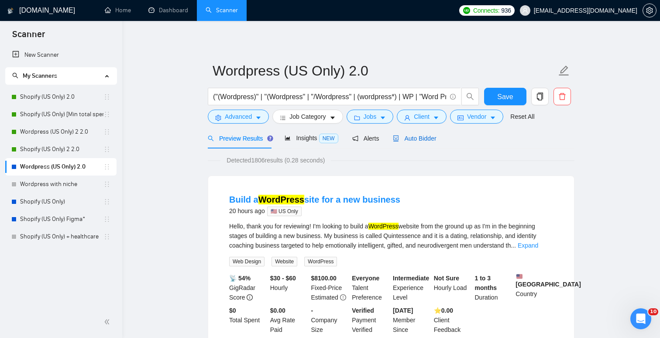 The image size is (660, 338). Describe the element at coordinates (505, 96) in the screenshot. I see `span: Save` at that location.